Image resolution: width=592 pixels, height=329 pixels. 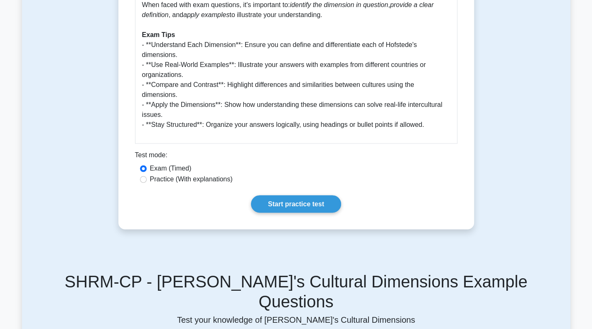 I want to click on b: Exam Tips, so click(x=159, y=35).